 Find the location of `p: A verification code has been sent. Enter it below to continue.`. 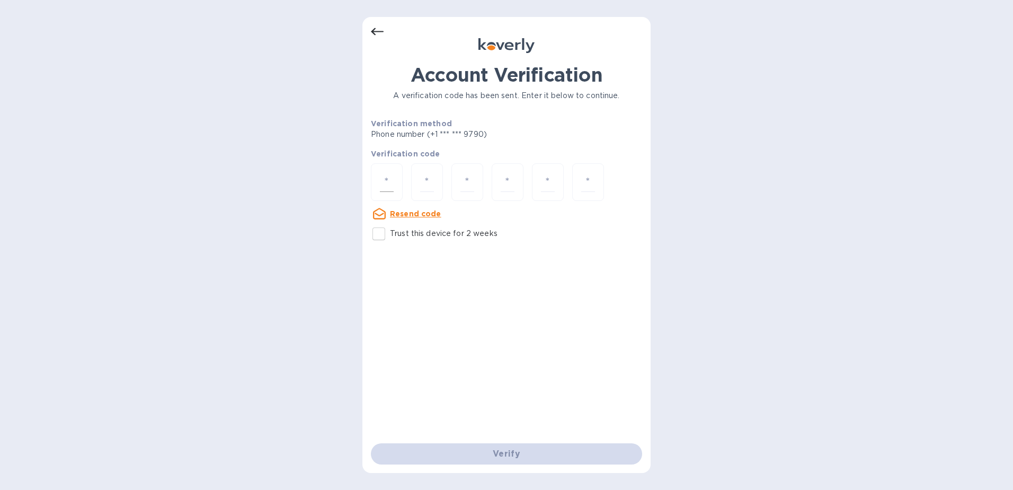

p: A verification code has been sent. Enter it below to continue. is located at coordinates (507, 95).